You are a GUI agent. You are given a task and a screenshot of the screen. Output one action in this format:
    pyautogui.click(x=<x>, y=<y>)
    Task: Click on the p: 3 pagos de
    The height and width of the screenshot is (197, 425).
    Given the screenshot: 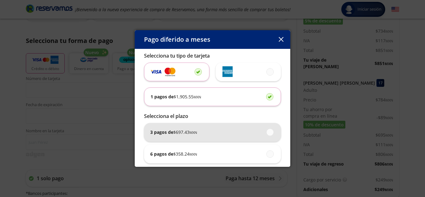 What is the action you would take?
    pyautogui.click(x=174, y=132)
    